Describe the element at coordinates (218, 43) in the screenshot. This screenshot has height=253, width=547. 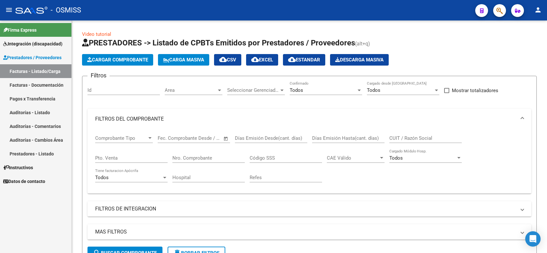
I see `span: PRESTADORES -> Listado de CPBTs Emitidos por Prestadores / Proveedores` at that location.